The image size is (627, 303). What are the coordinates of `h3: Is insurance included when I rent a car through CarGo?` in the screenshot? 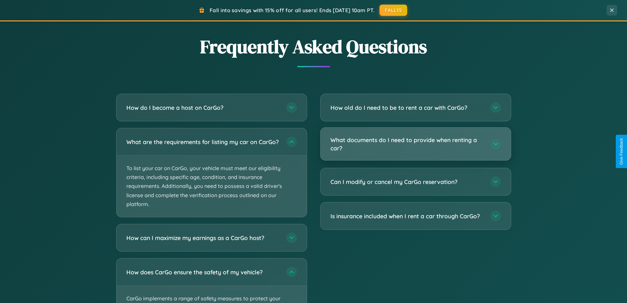 It's located at (407, 216).